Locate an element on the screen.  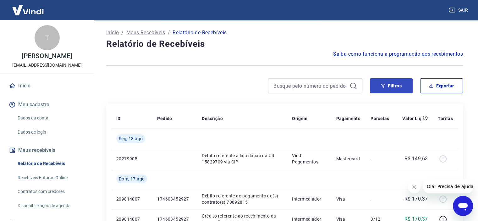
button: Sair is located at coordinates (459, 10).